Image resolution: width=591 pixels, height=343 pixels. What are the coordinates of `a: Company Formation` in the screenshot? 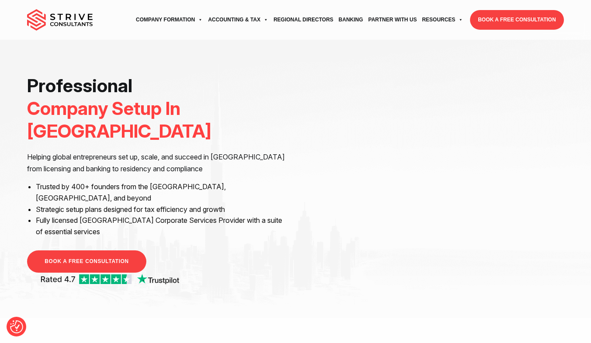 It's located at (169, 20).